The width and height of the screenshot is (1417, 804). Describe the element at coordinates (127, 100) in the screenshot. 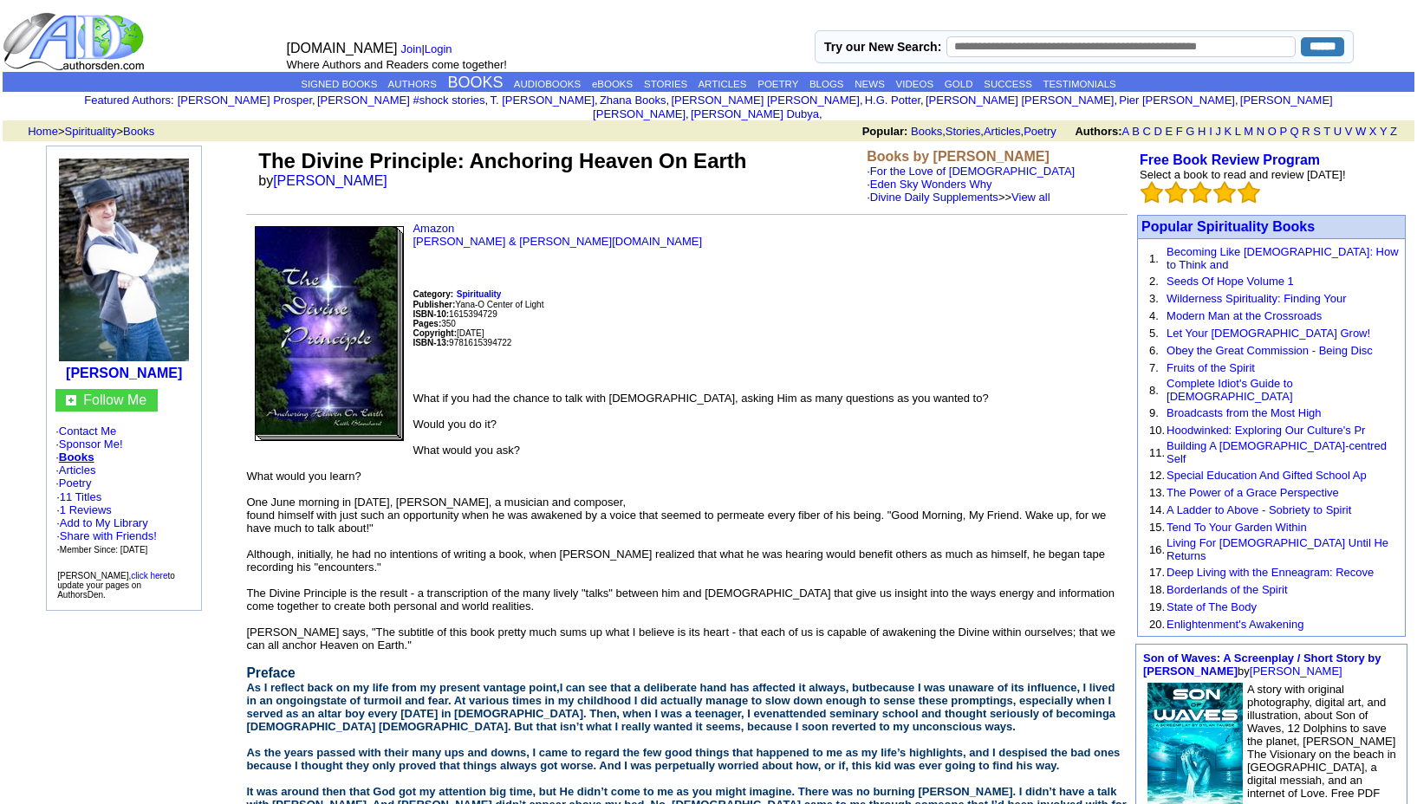

I see `a: Featured Authors` at that location.